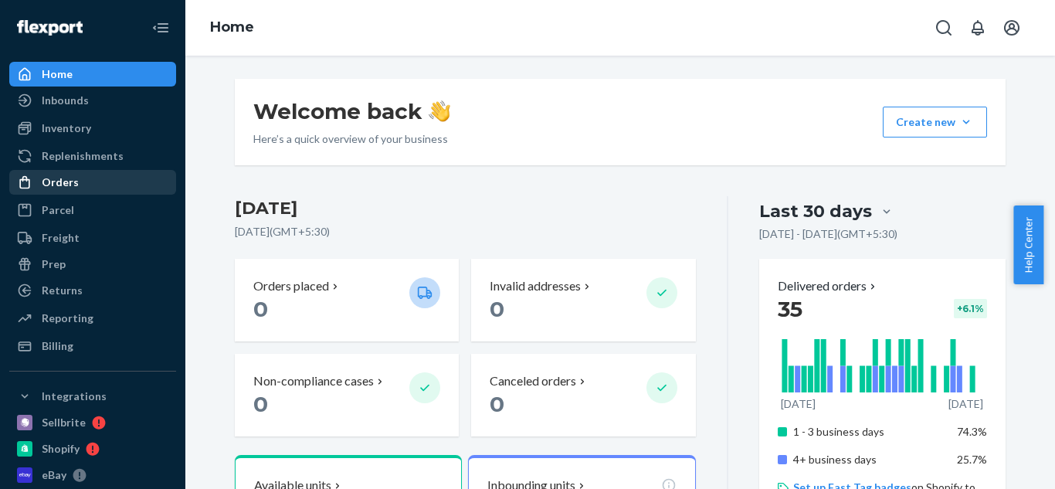 This screenshot has height=489, width=1055. Describe the element at coordinates (93, 475) in the screenshot. I see `a: eBay` at that location.